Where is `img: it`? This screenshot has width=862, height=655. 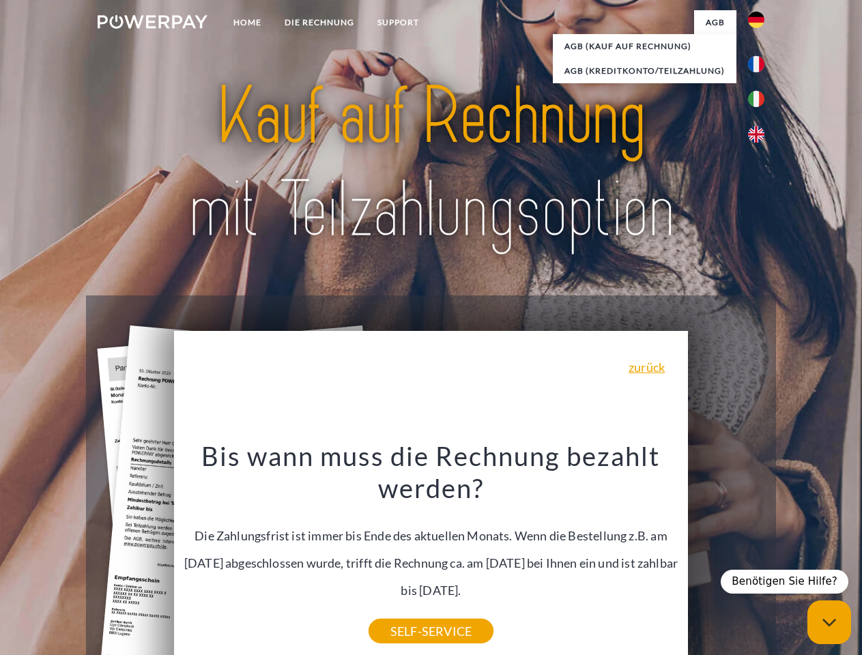
img: it is located at coordinates (757, 99).